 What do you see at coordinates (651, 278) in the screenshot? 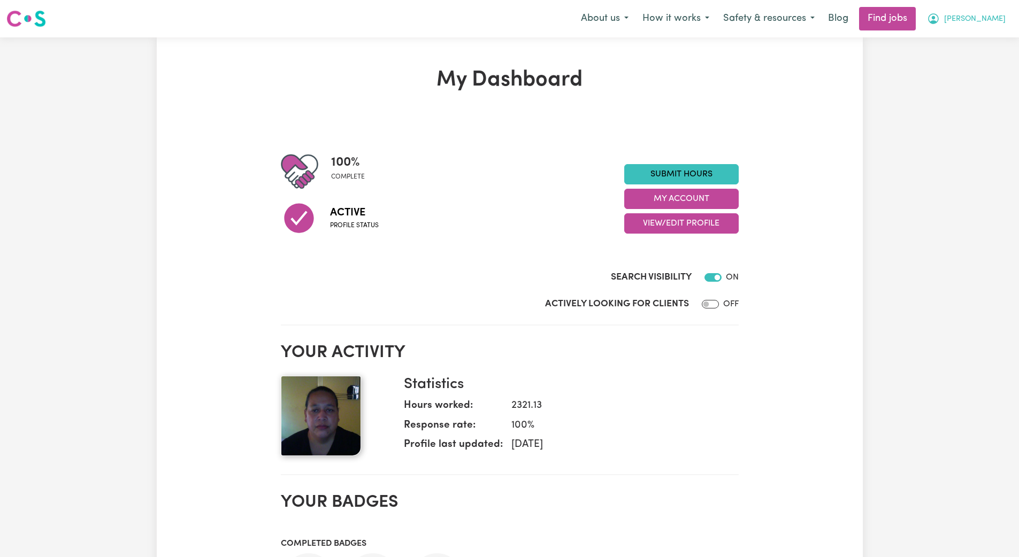
I see `label: Search Visibility` at bounding box center [651, 278].